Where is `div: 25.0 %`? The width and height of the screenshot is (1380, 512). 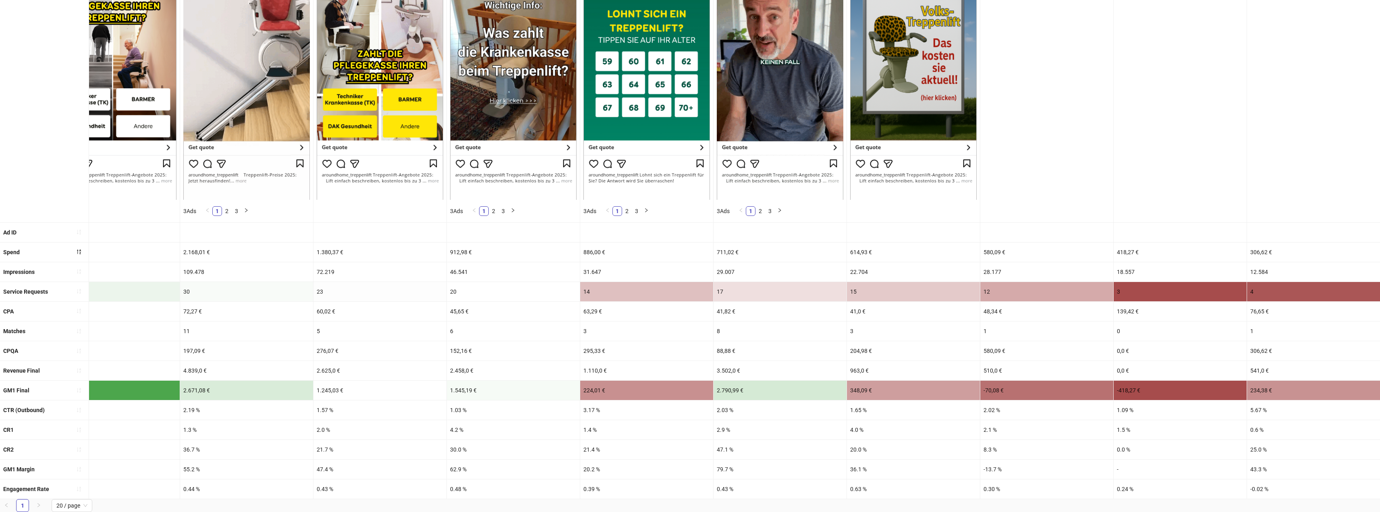
div: 25.0 % is located at coordinates (1314, 450).